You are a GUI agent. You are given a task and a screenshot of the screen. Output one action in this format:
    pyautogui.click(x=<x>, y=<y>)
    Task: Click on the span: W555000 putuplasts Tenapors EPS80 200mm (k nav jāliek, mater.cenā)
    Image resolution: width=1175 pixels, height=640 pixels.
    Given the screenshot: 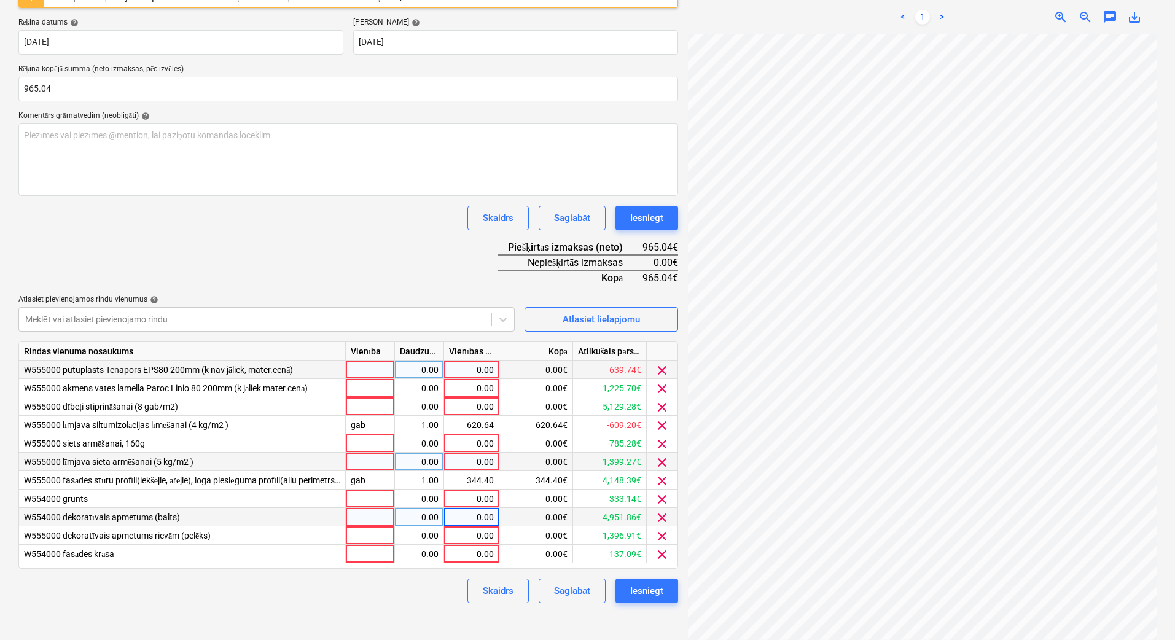 What is the action you would take?
    pyautogui.click(x=158, y=370)
    